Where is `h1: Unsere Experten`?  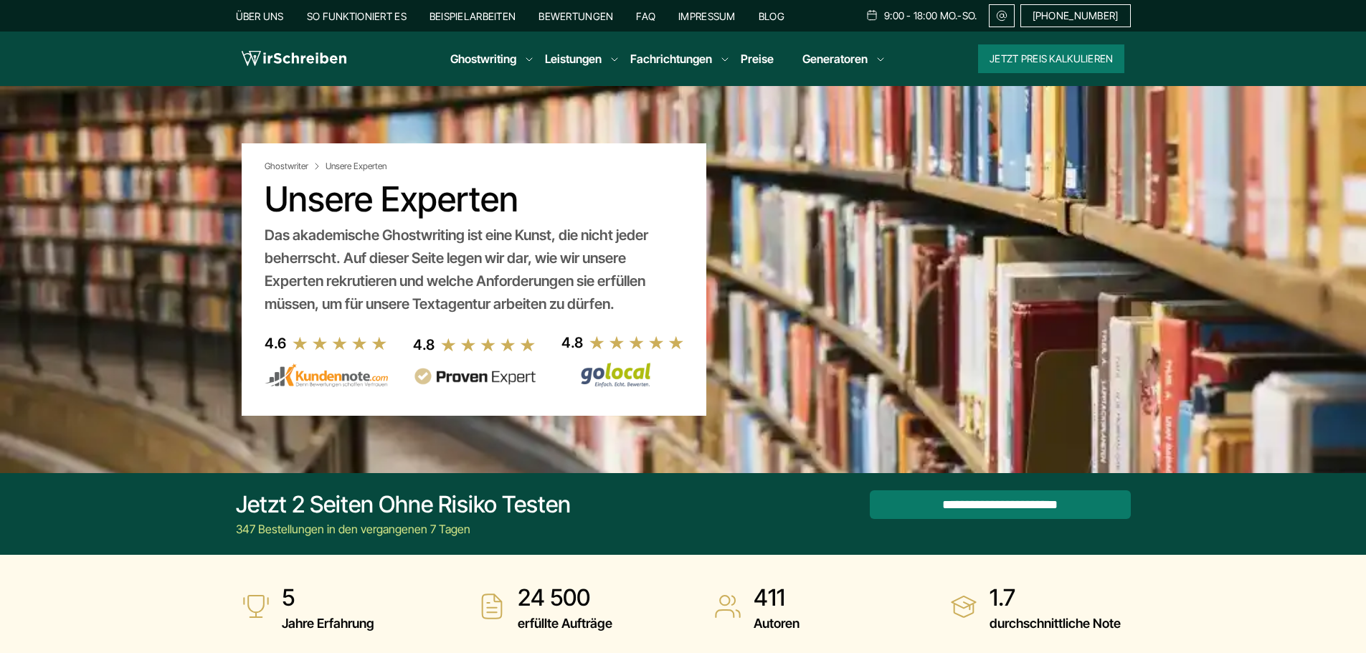 h1: Unsere Experten is located at coordinates (474, 199).